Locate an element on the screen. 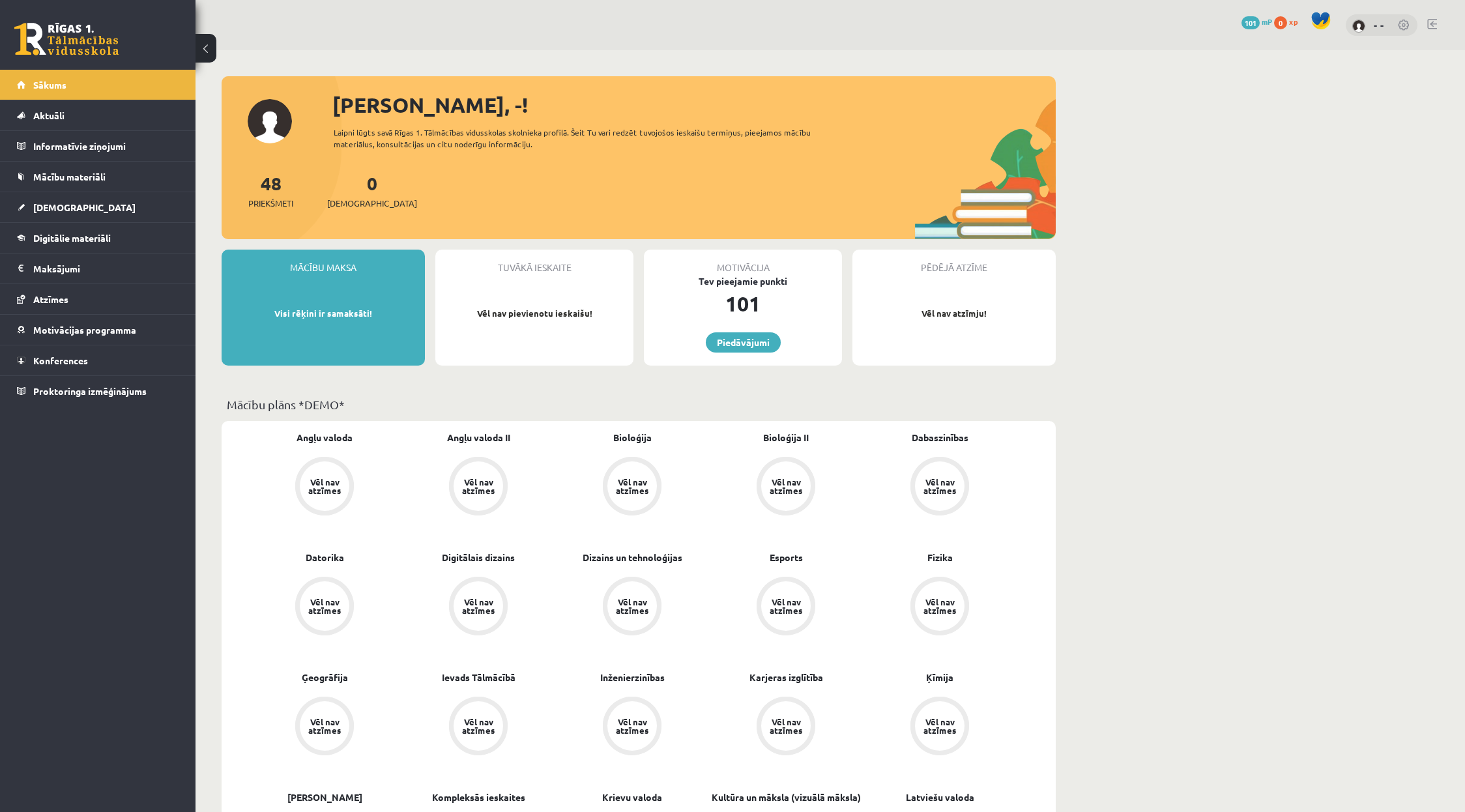  div: Tuvākā ieskaite is located at coordinates (534, 262).